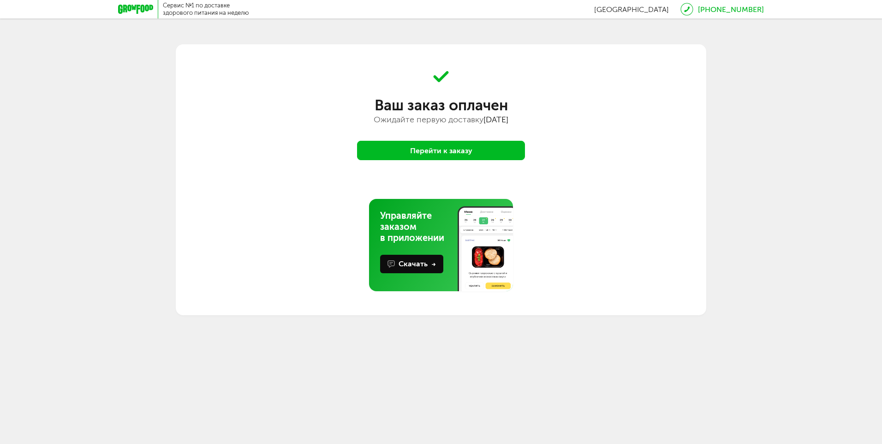 This screenshot has width=882, height=444. What do you see at coordinates (417, 226) in the screenshot?
I see `div: Управляйте заказом в приложении` at bounding box center [417, 226].